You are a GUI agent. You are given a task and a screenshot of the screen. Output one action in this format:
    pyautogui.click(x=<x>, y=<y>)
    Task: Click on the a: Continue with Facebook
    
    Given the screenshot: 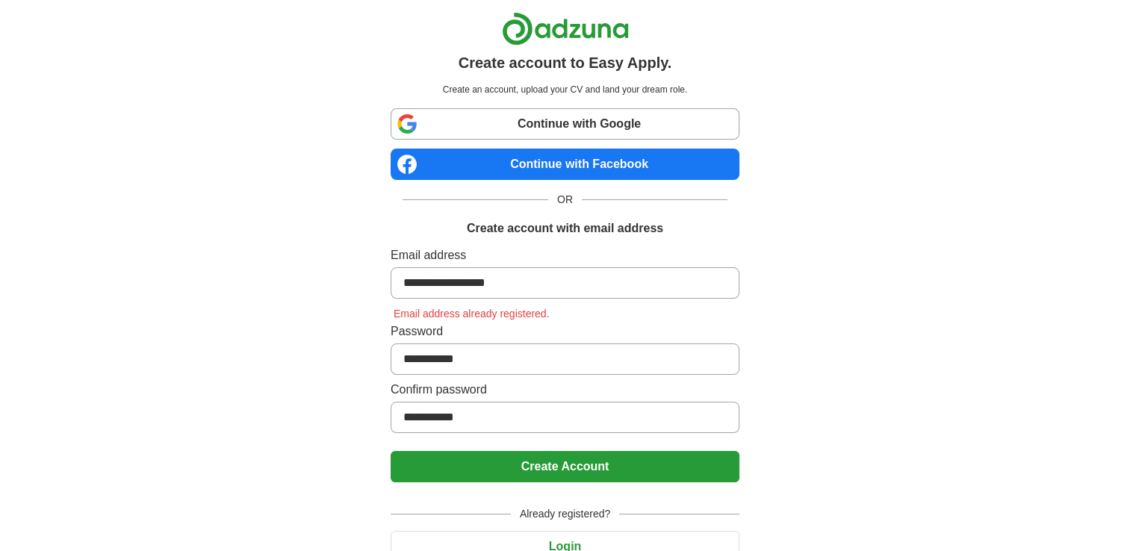 What is the action you would take?
    pyautogui.click(x=565, y=164)
    